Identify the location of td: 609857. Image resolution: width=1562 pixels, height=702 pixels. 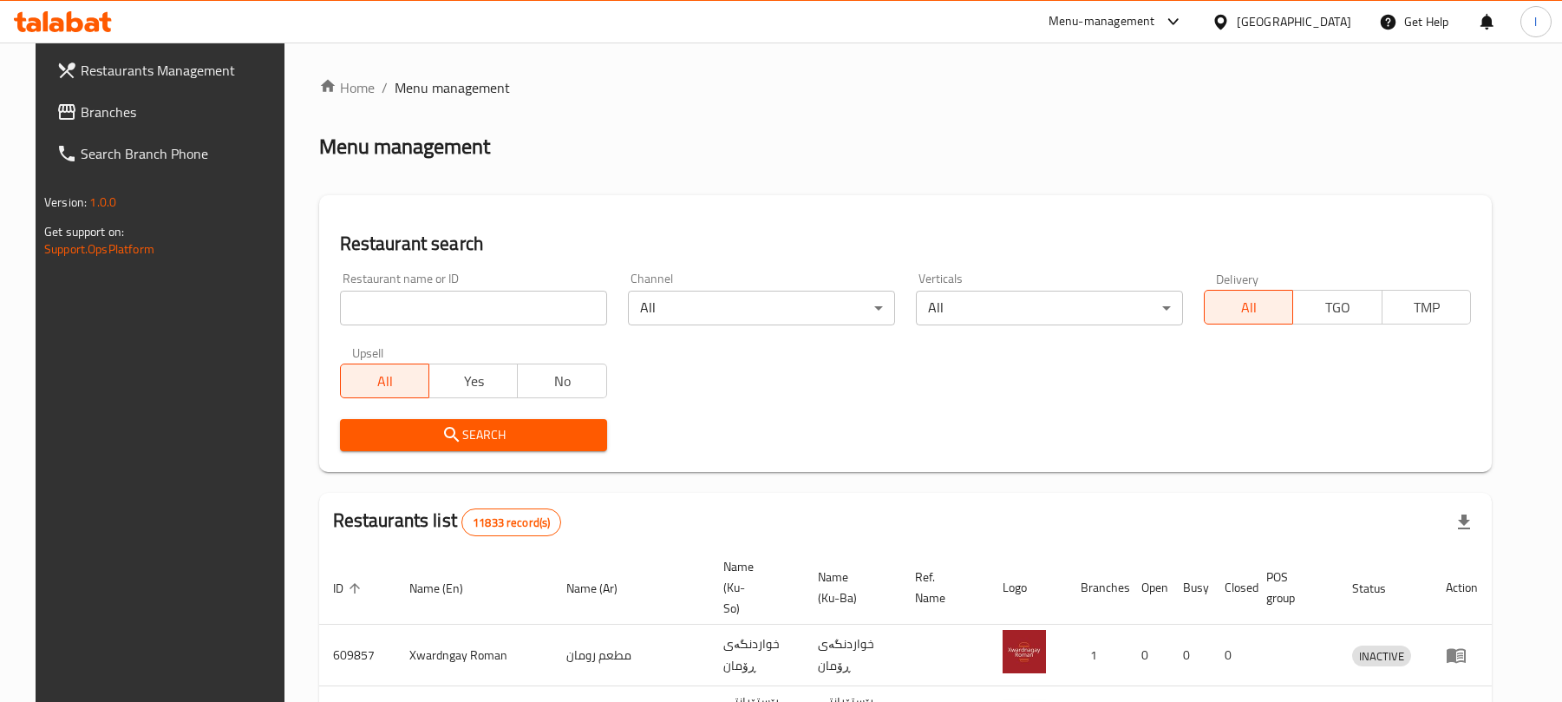
(357, 655).